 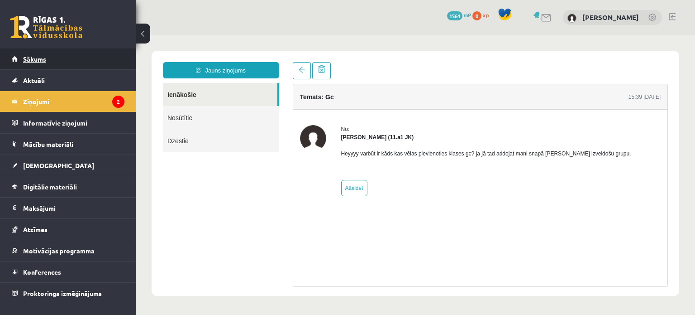 I want to click on a: Digitālie materiāli, so click(x=68, y=186).